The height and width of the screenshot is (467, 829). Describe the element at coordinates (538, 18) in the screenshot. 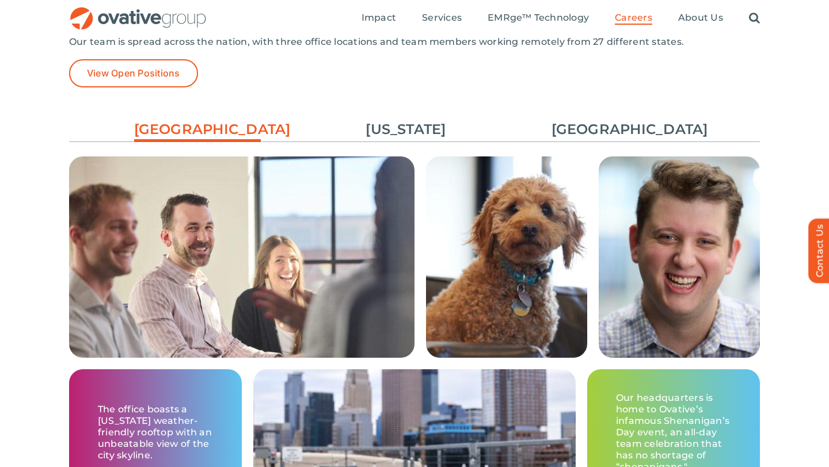

I see `span: EMRge™ Technology` at that location.